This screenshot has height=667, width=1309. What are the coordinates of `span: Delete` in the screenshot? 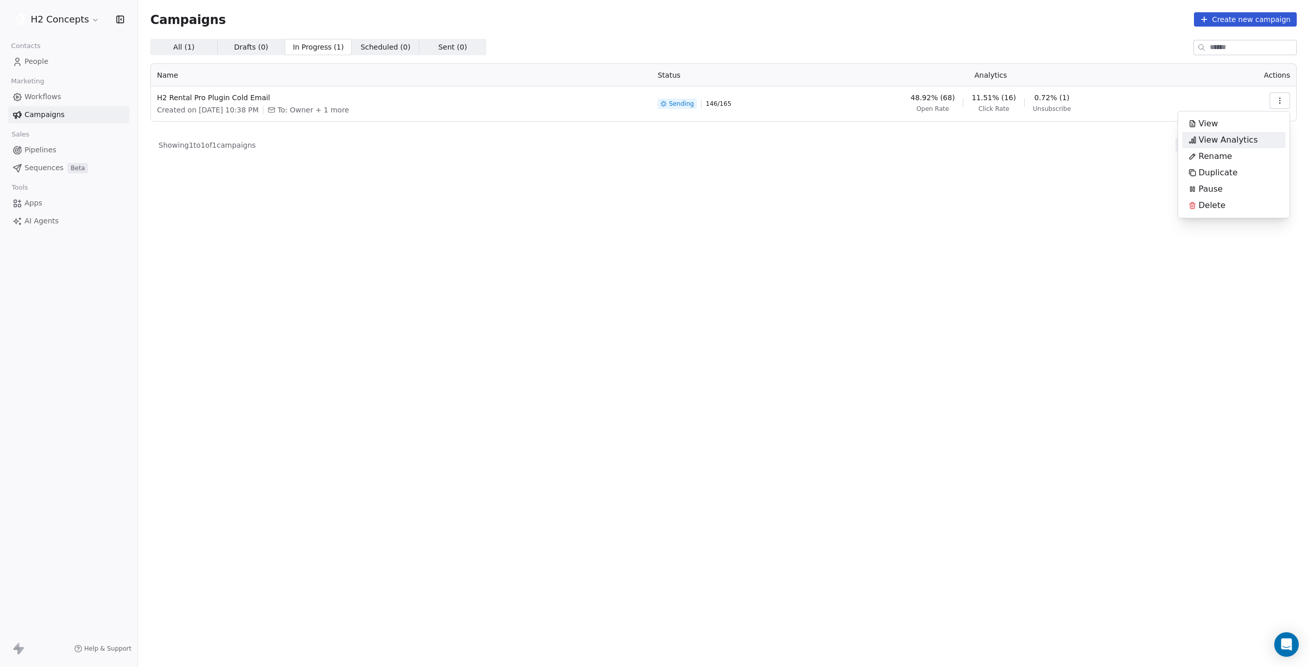 It's located at (1212, 206).